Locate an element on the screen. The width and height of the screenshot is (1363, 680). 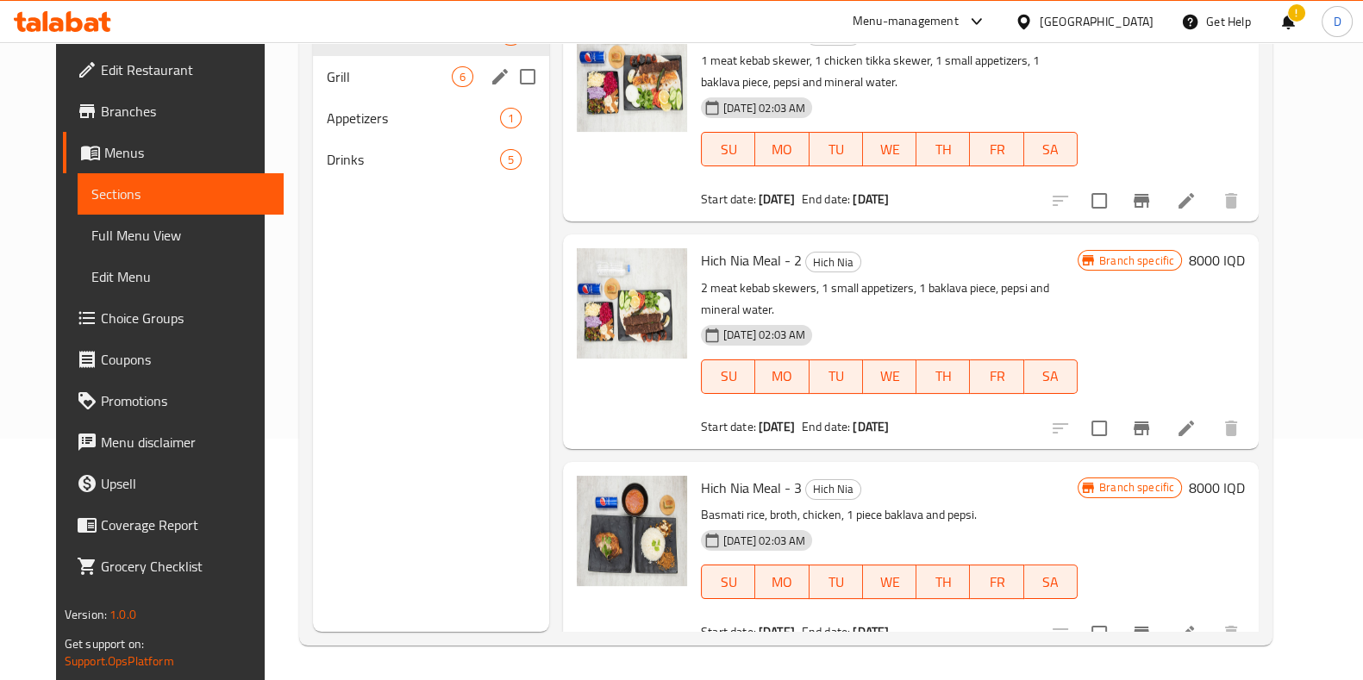
img: Hich Nia Meal - 2 is located at coordinates (632, 303).